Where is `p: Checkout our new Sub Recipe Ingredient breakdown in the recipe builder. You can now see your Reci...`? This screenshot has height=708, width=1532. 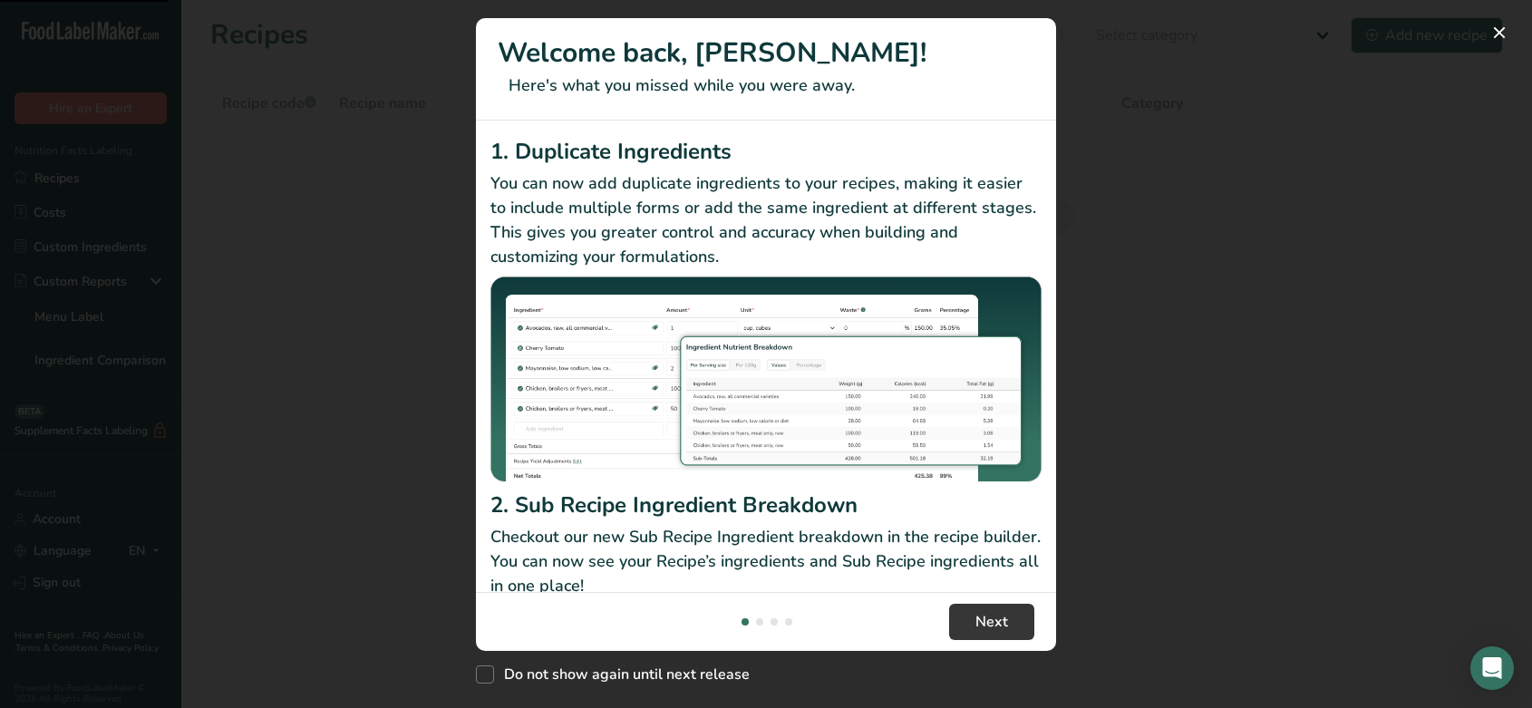 p: Checkout our new Sub Recipe Ingredient breakdown in the recipe builder. You can now see your Reci... is located at coordinates (766, 561).